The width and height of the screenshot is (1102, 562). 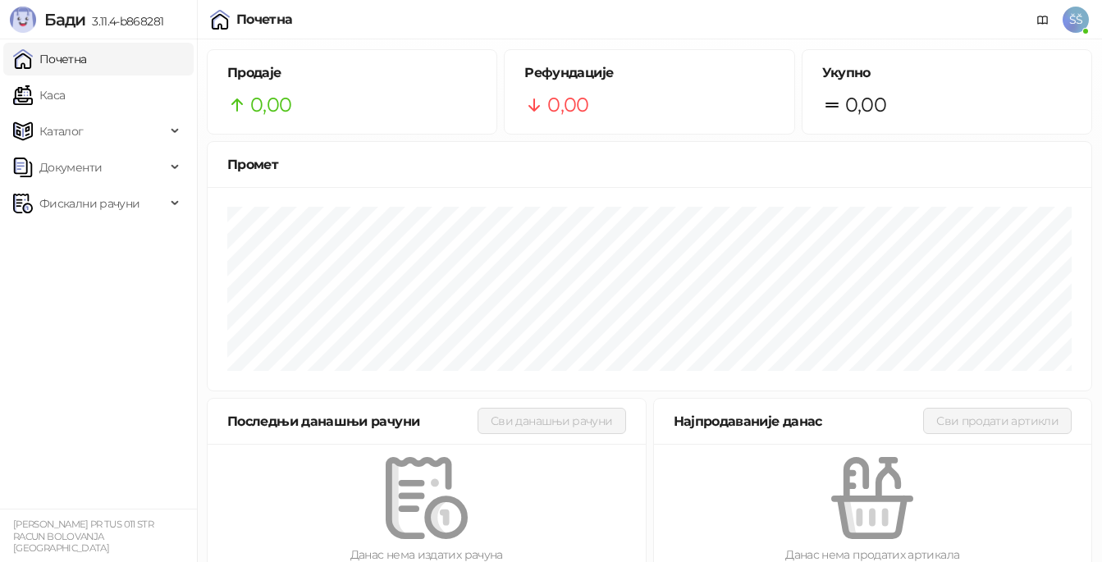 I want to click on span: Бади, so click(x=65, y=20).